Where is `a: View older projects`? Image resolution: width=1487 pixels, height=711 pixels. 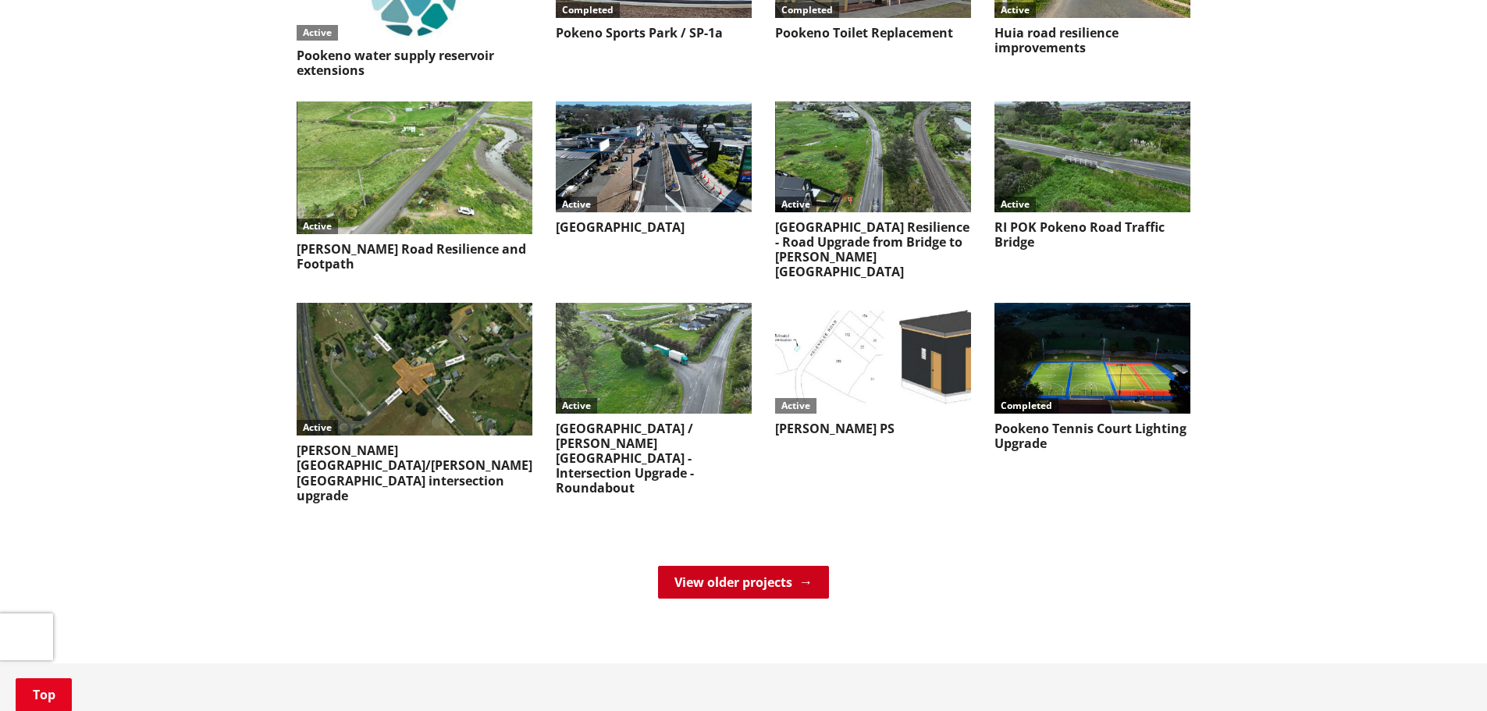 a: View older projects is located at coordinates (743, 582).